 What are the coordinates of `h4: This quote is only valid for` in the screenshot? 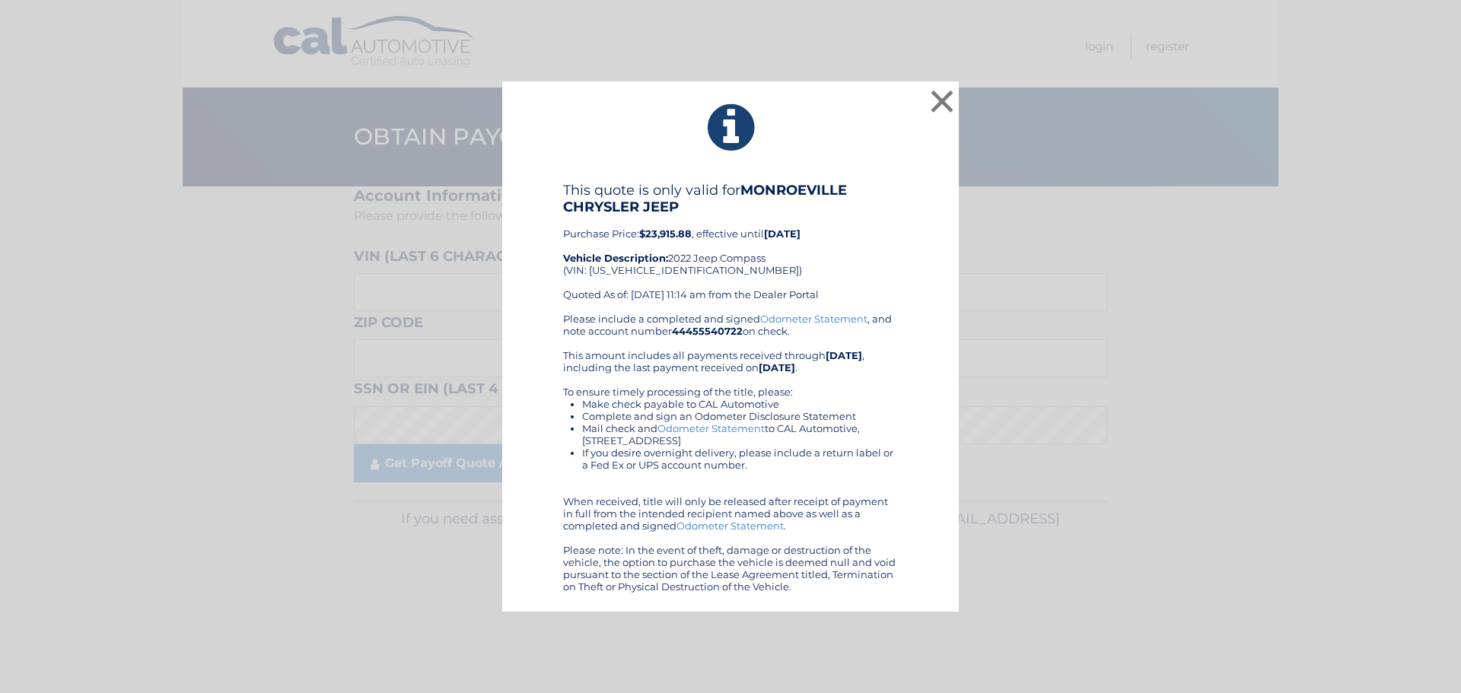 It's located at (731, 199).